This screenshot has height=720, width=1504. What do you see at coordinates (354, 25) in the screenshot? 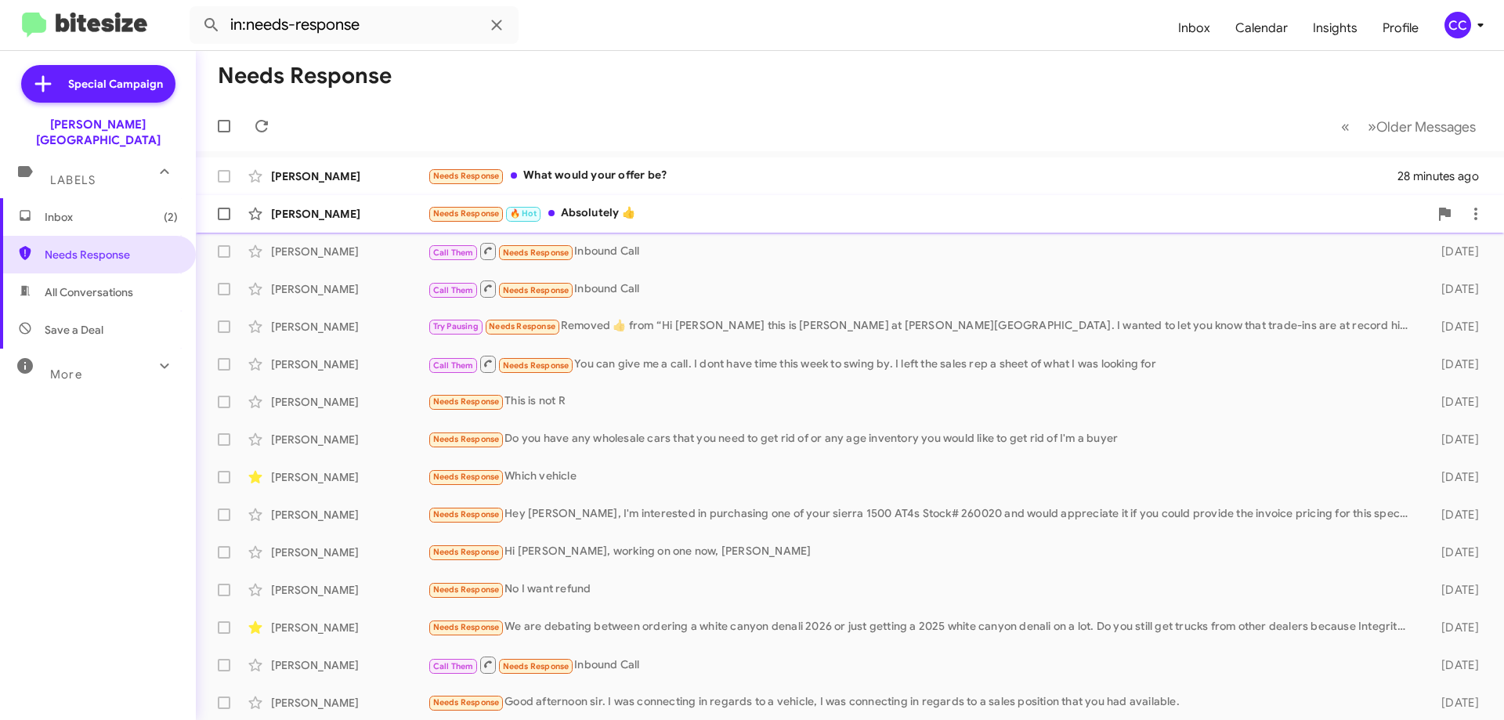
I see `input: Search` at bounding box center [354, 25].